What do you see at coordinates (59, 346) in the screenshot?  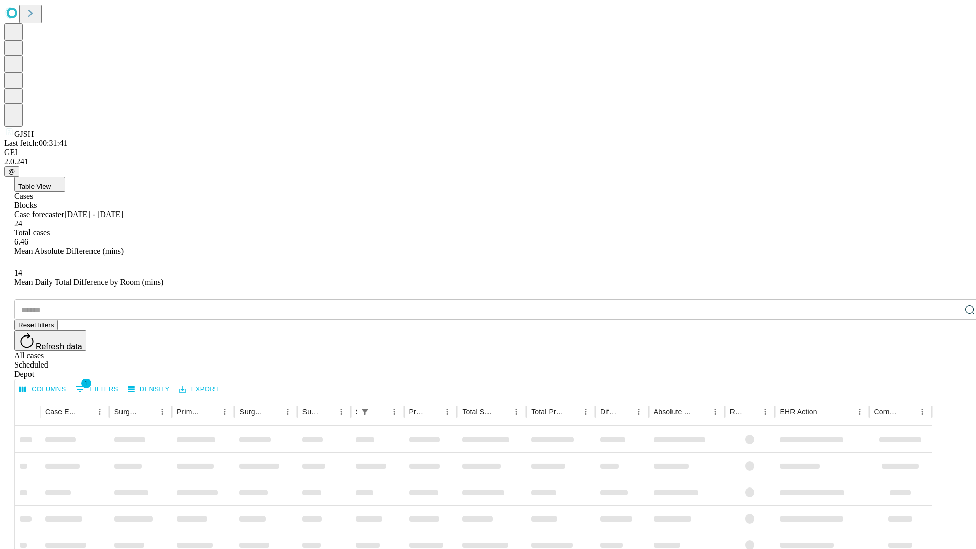 I see `span: Refresh data` at bounding box center [59, 346].